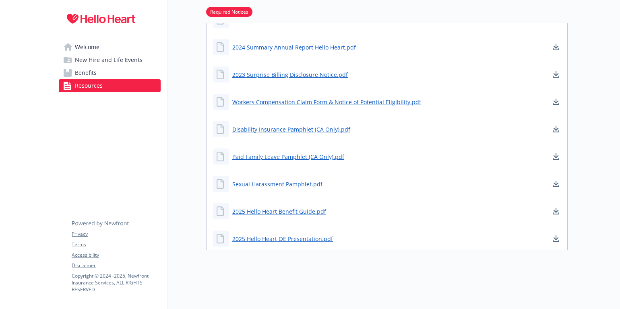 The height and width of the screenshot is (309, 620). What do you see at coordinates (116, 245) in the screenshot?
I see `a: Terms` at bounding box center [116, 245].